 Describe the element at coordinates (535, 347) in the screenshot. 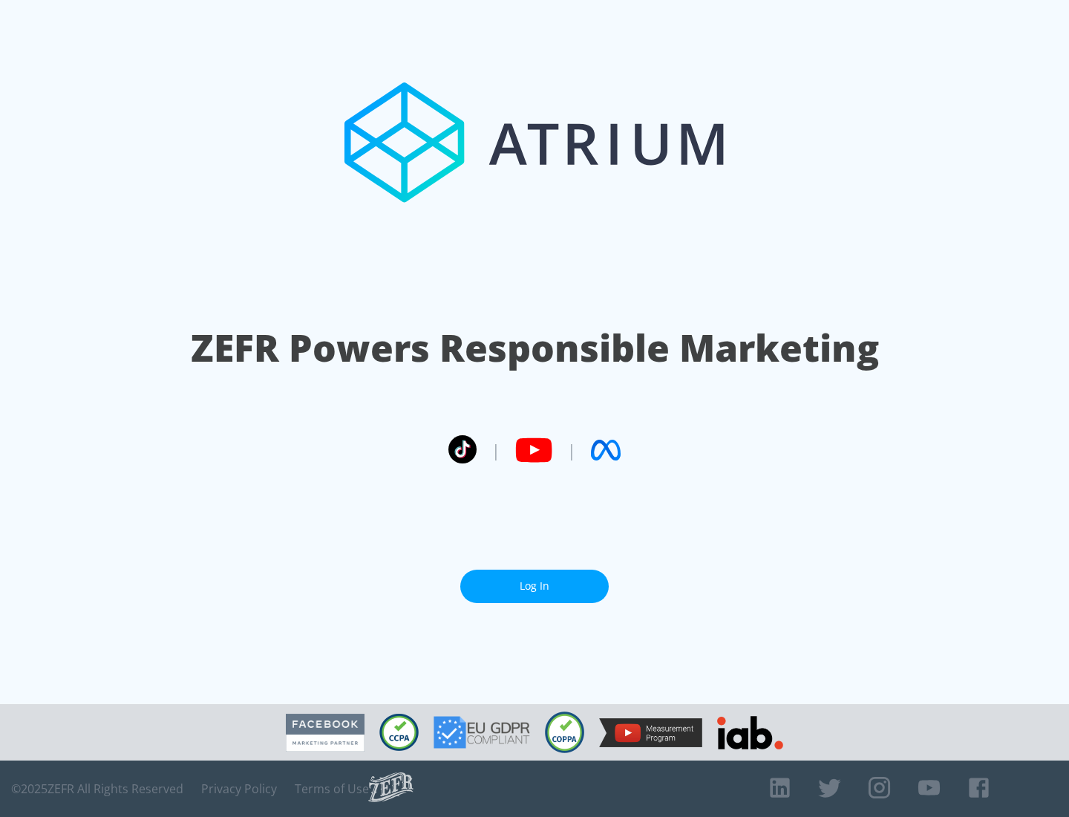

I see `h1: ZEFR Powers Responsible Marketing` at that location.